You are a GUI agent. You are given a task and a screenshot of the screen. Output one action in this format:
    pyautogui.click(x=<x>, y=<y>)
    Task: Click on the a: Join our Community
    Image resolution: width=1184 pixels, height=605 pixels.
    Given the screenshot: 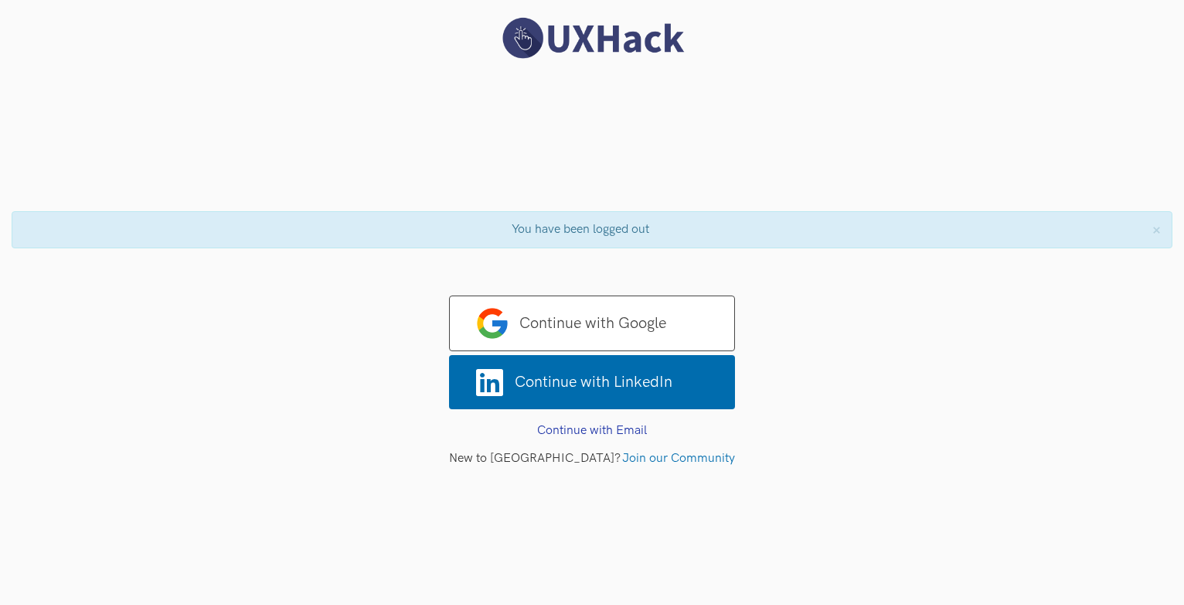 What is the action you would take?
    pyautogui.click(x=679, y=458)
    